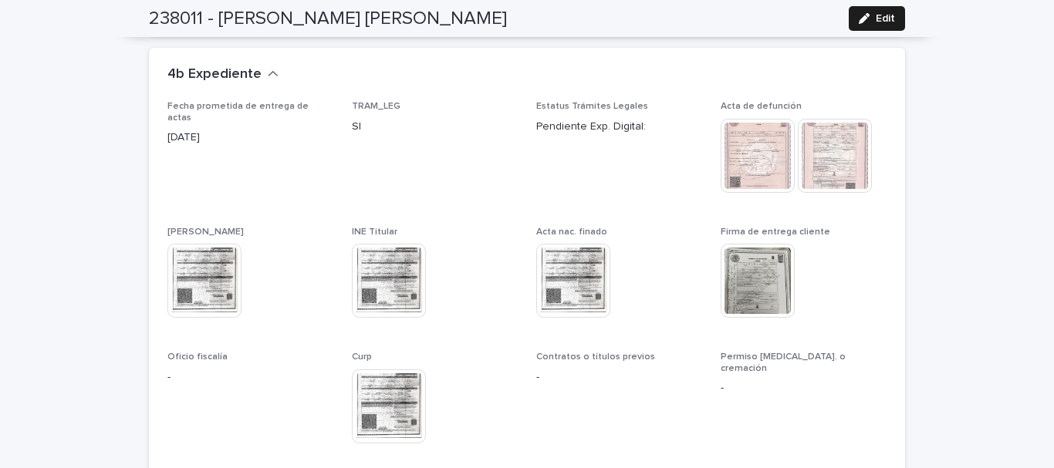 The width and height of the screenshot is (1054, 468). What do you see at coordinates (362, 357) in the screenshot?
I see `span: Curp` at bounding box center [362, 357].